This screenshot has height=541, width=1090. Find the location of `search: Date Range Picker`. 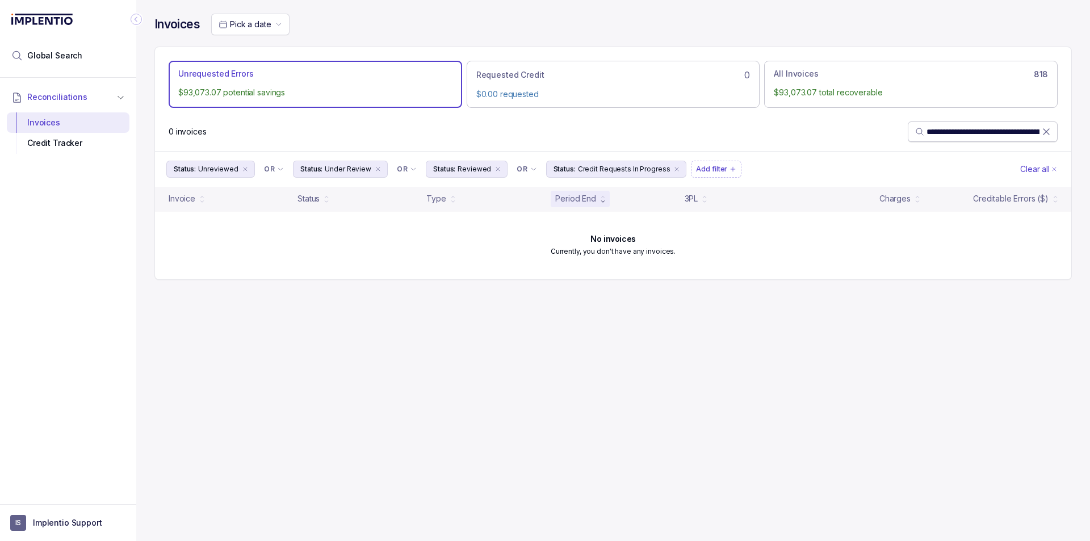

search: Date Range Picker is located at coordinates (245, 24).